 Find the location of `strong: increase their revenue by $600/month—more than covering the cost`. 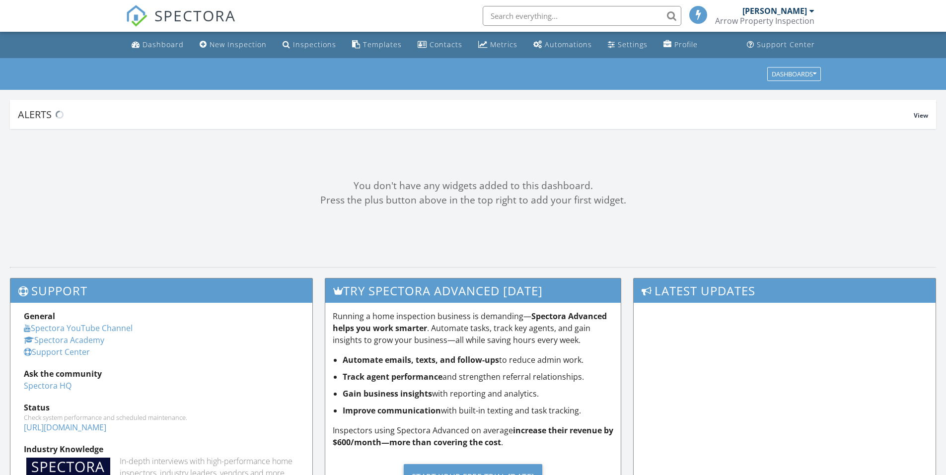

strong: increase their revenue by $600/month—more than covering the cost is located at coordinates (473, 436).